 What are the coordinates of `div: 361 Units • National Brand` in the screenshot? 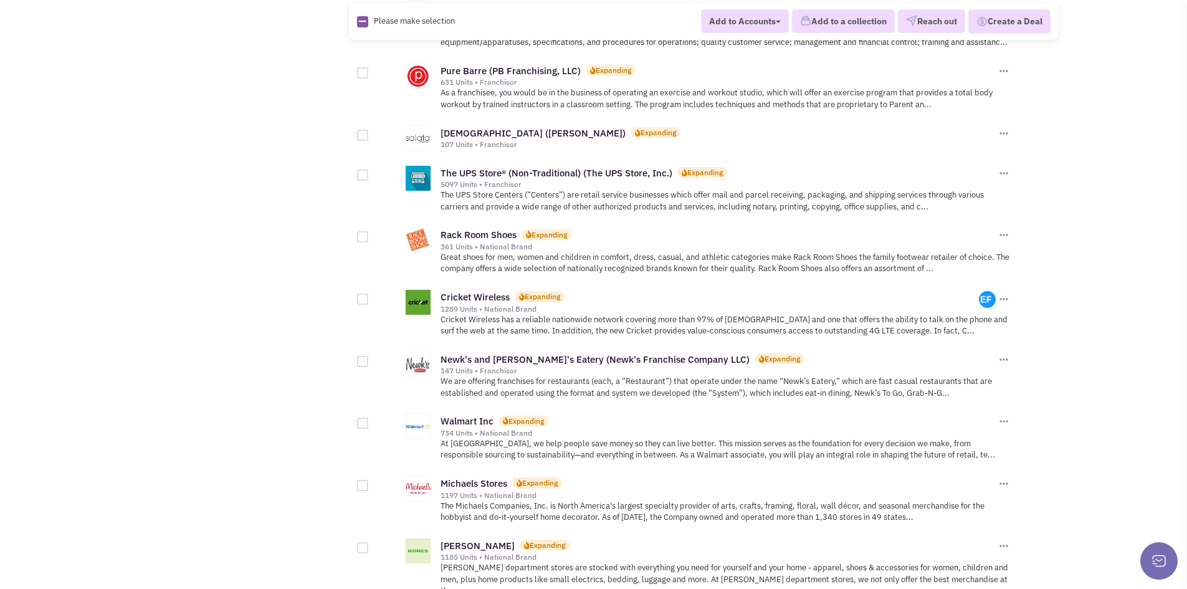 It's located at (719, 247).